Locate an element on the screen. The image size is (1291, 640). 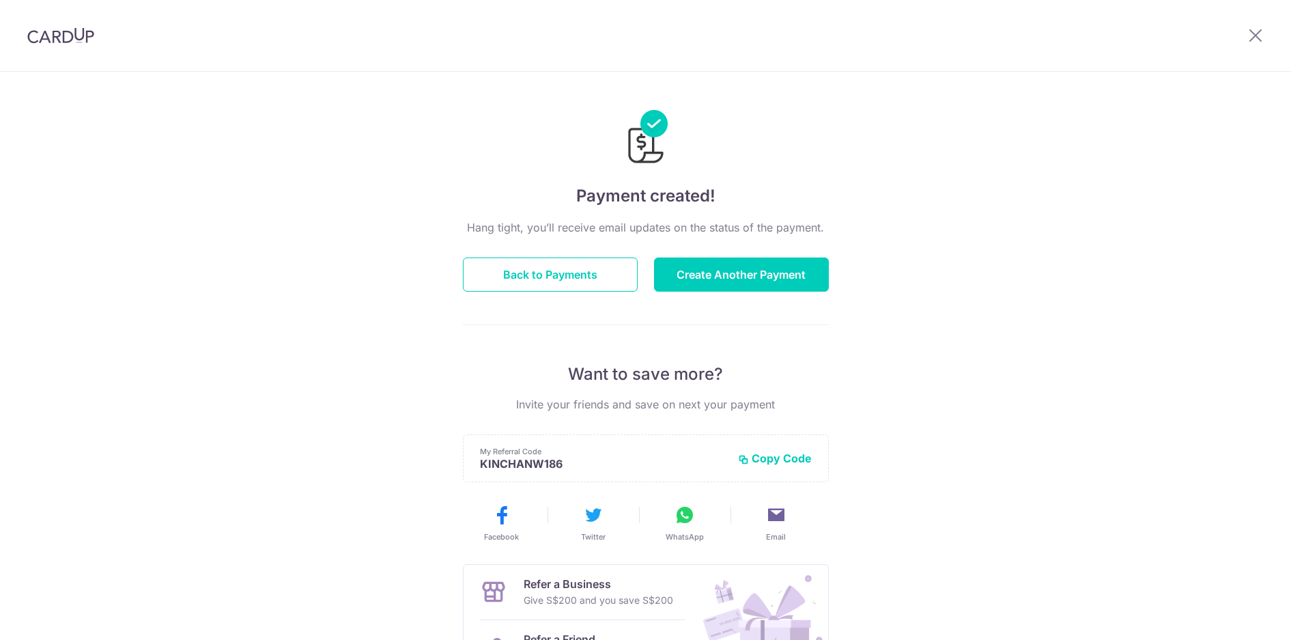
span: Twitter is located at coordinates (593, 537).